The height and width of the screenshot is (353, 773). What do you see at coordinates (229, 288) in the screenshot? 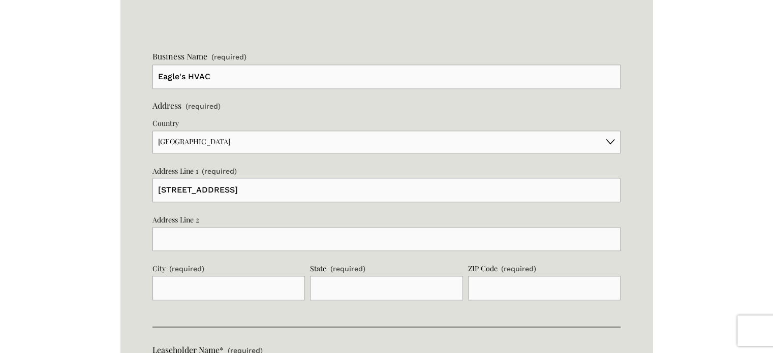
I see `input: City` at bounding box center [229, 288].